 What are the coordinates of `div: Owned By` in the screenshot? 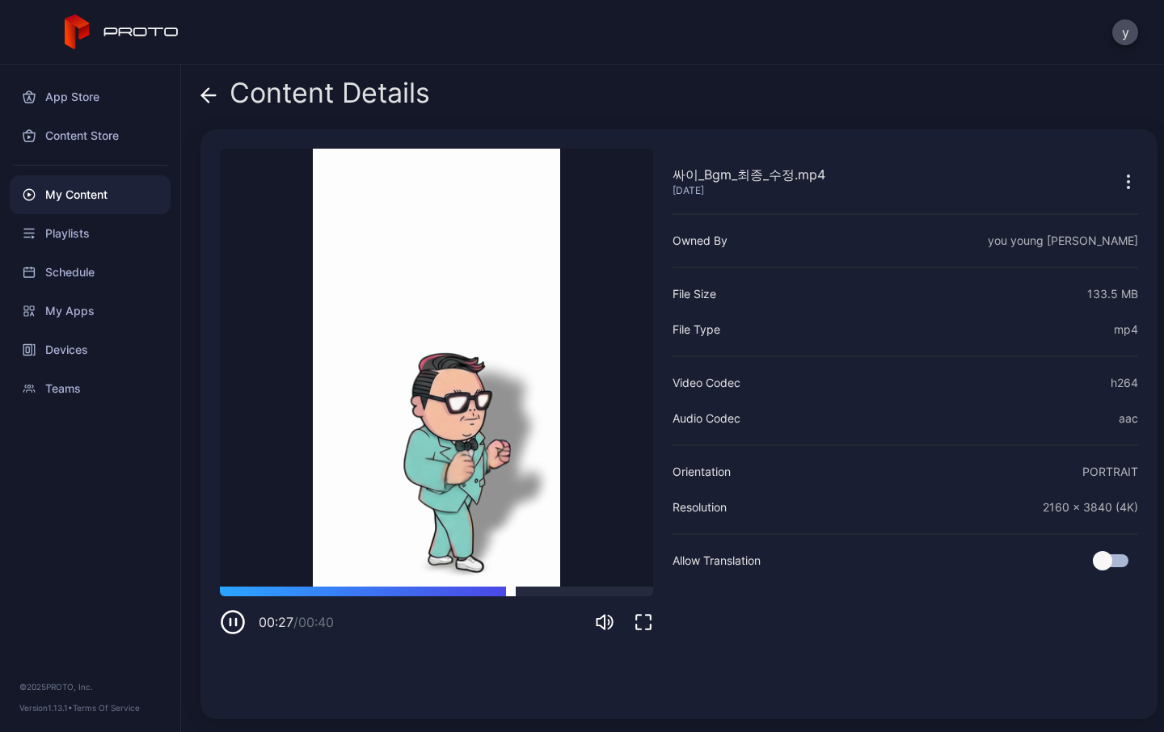 It's located at (700, 241).